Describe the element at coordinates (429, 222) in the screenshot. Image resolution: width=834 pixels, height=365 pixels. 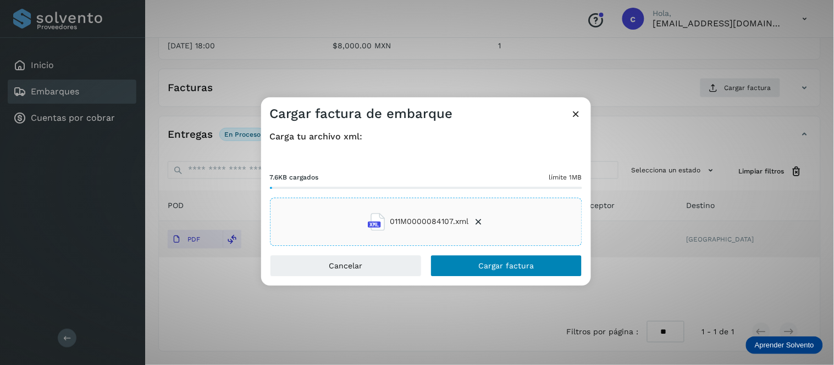
I see `span: 011M0000084107.xml` at that location.